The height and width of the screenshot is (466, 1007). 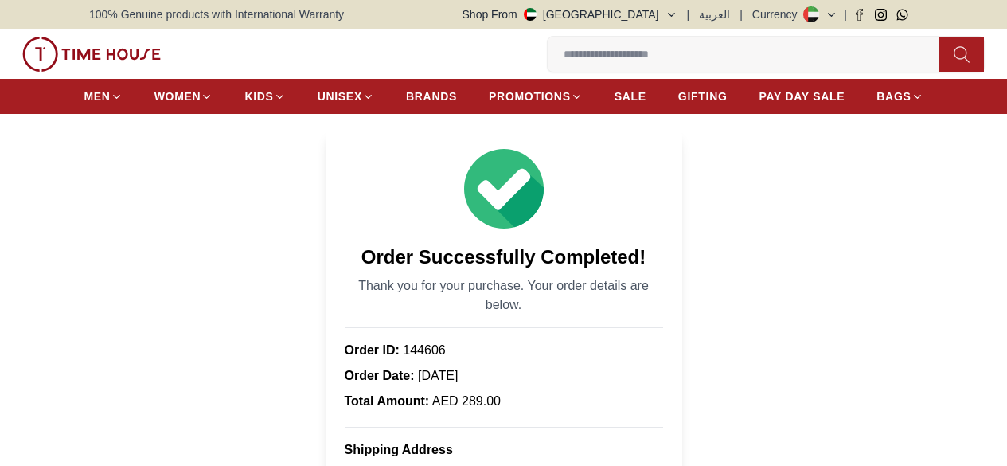 What do you see at coordinates (504, 450) in the screenshot?
I see `h2: Shipping address` at bounding box center [504, 450].